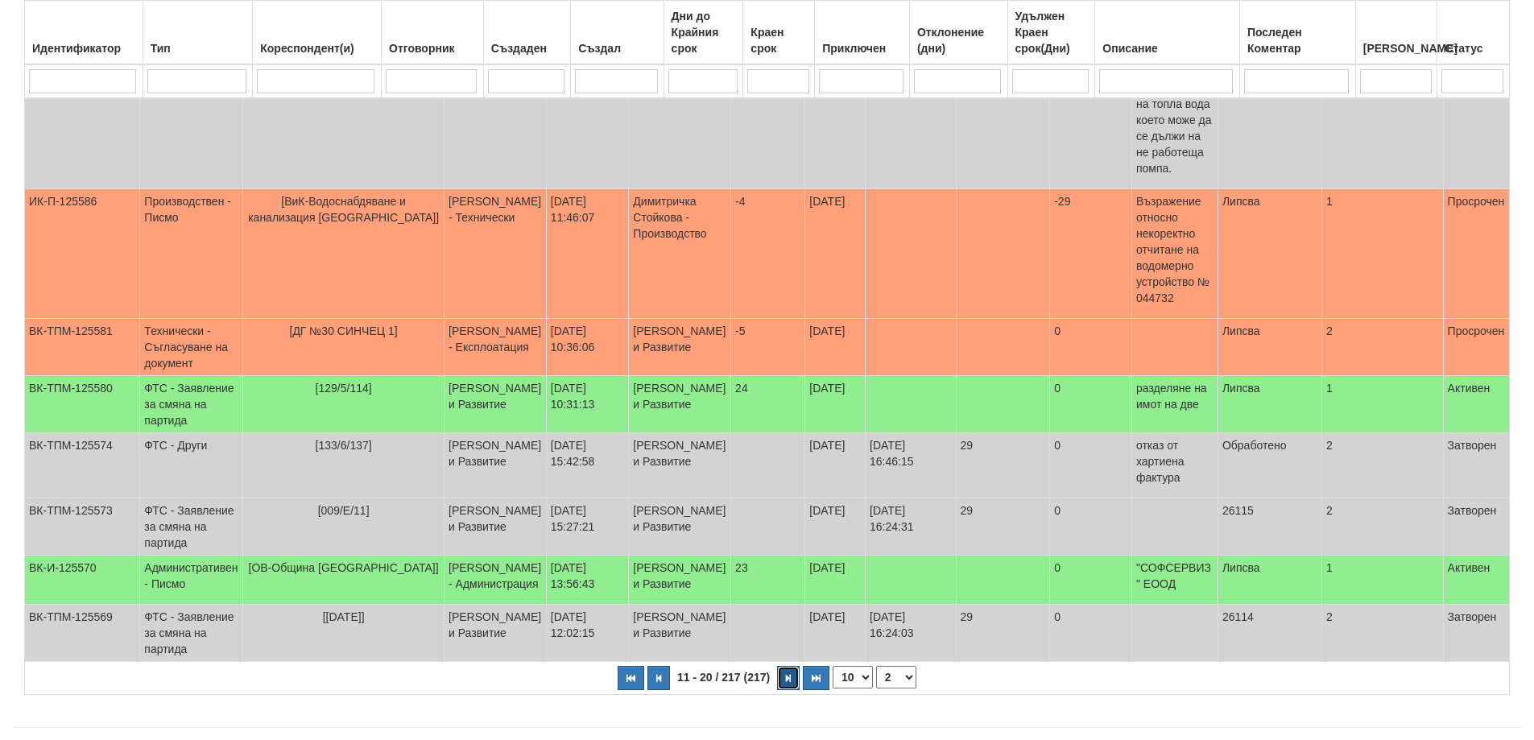 This screenshot has height=740, width=1534. I want to click on button: Следваща страница, so click(788, 678).